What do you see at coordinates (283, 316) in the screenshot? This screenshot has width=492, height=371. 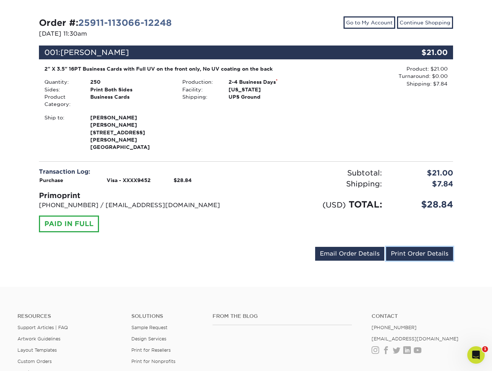 I see `h4: From the Blog` at bounding box center [283, 316].